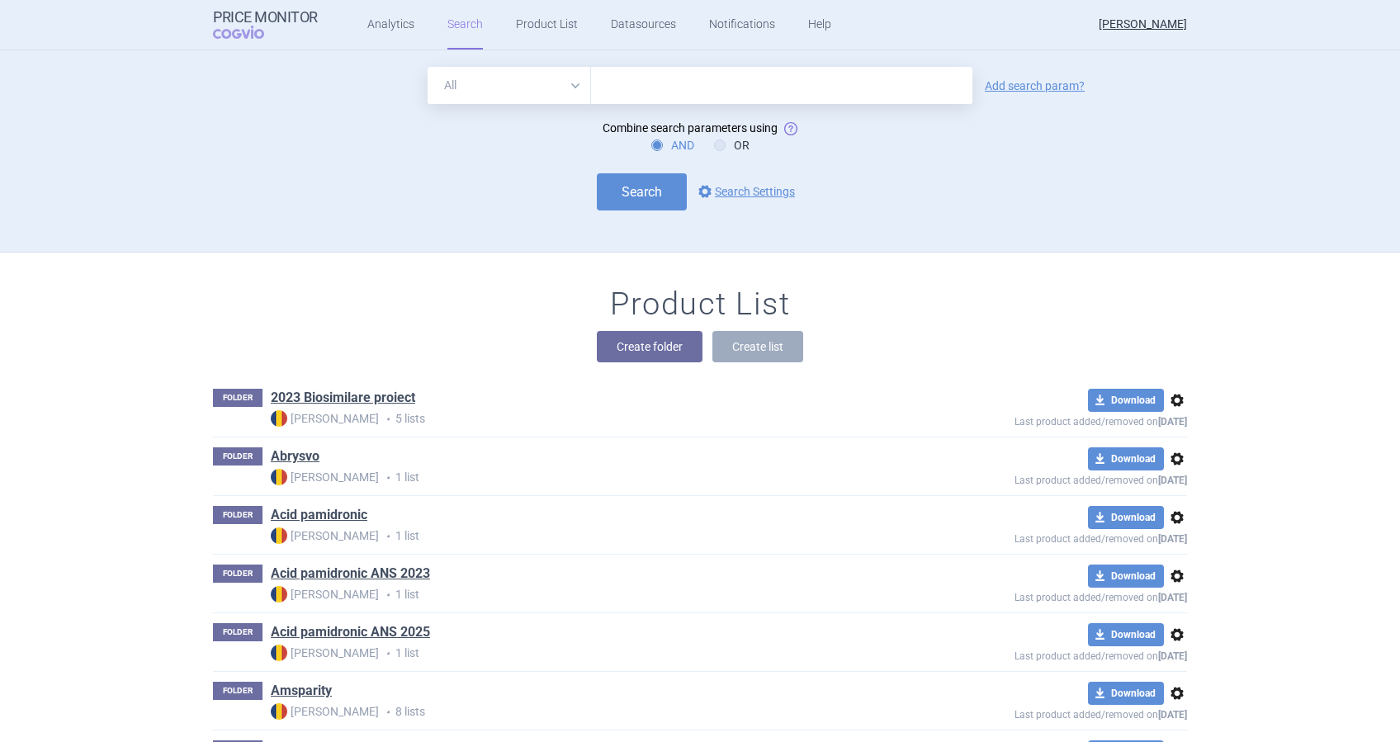 This screenshot has height=742, width=1400. I want to click on label: AND, so click(673, 145).